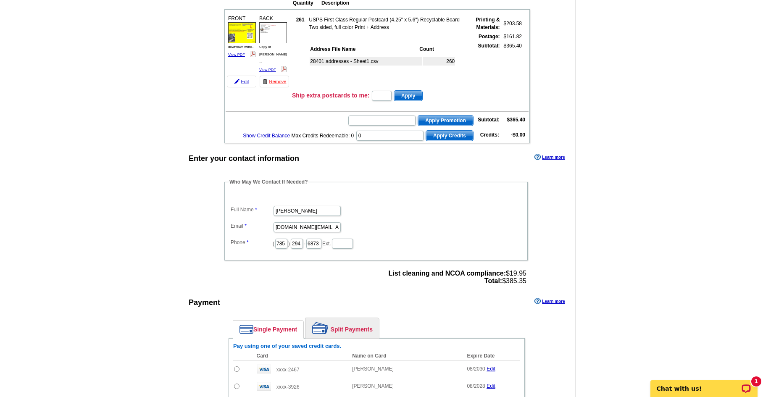 The height and width of the screenshot is (397, 763). Describe the element at coordinates (204, 302) in the screenshot. I see `div: Payment` at that location.